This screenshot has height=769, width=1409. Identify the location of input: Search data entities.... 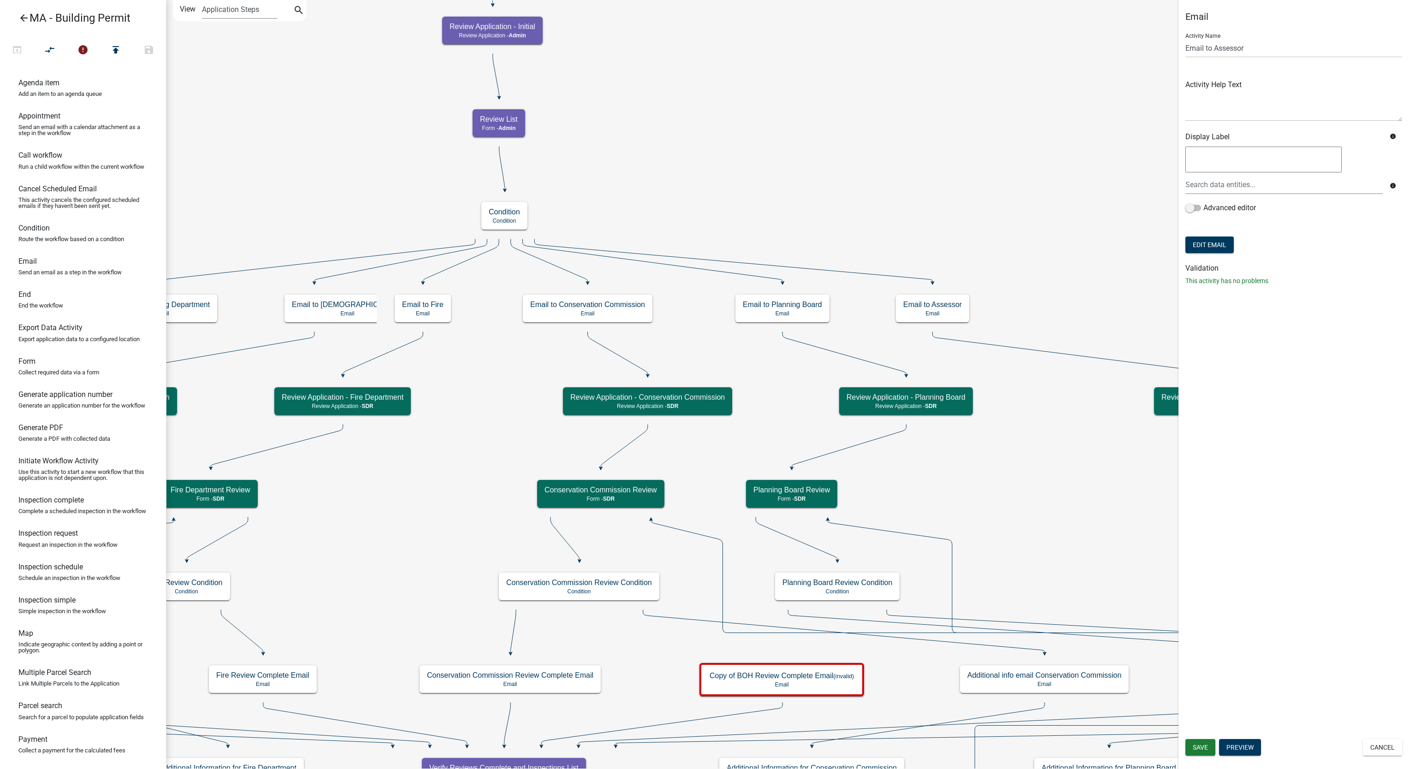
(1284, 184).